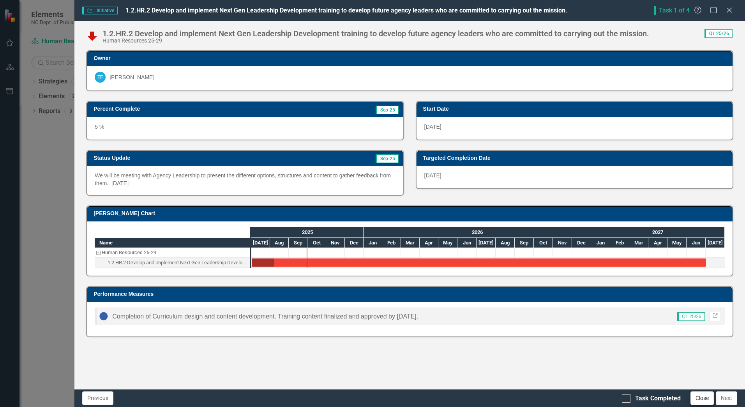  What do you see at coordinates (92, 36) in the screenshot?
I see `img: Below Plan` at bounding box center [92, 36].